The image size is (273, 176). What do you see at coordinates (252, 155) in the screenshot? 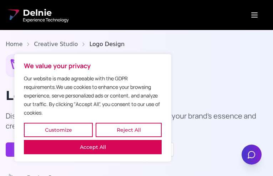
I see `button: Open chat` at bounding box center [252, 155].